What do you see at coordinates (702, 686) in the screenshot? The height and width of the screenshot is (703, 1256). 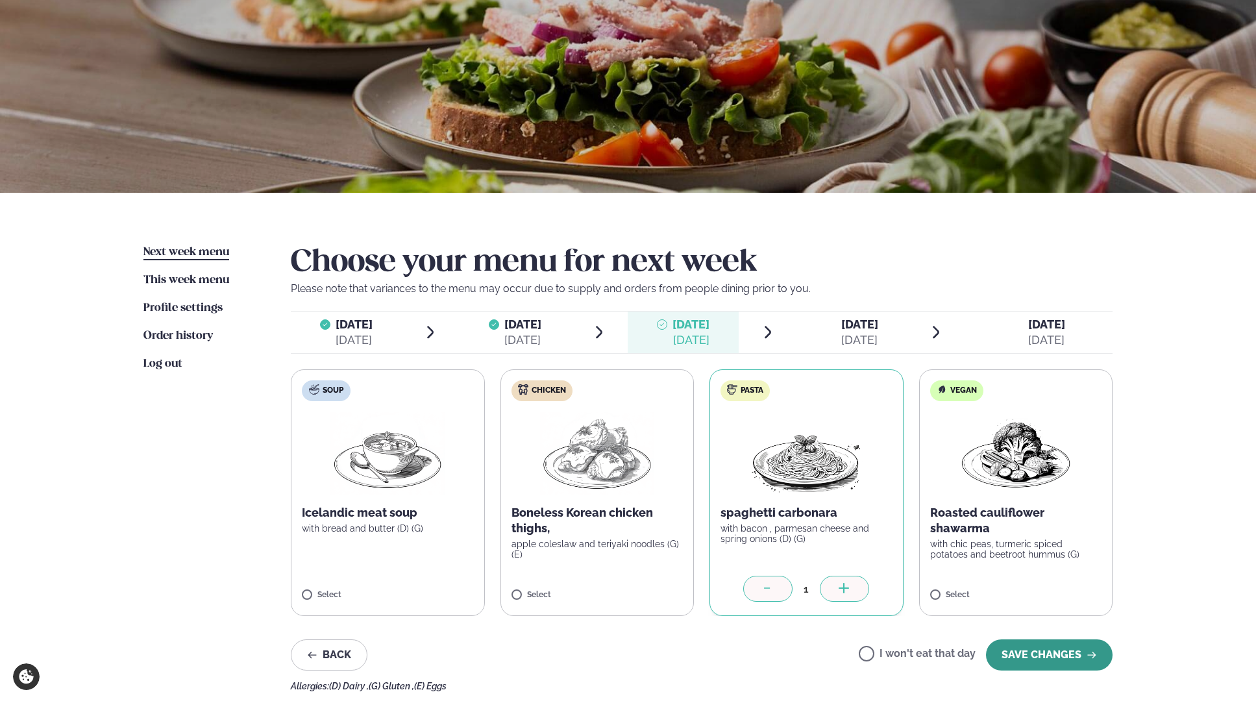 I see `div: Allergies:` at bounding box center [702, 686].